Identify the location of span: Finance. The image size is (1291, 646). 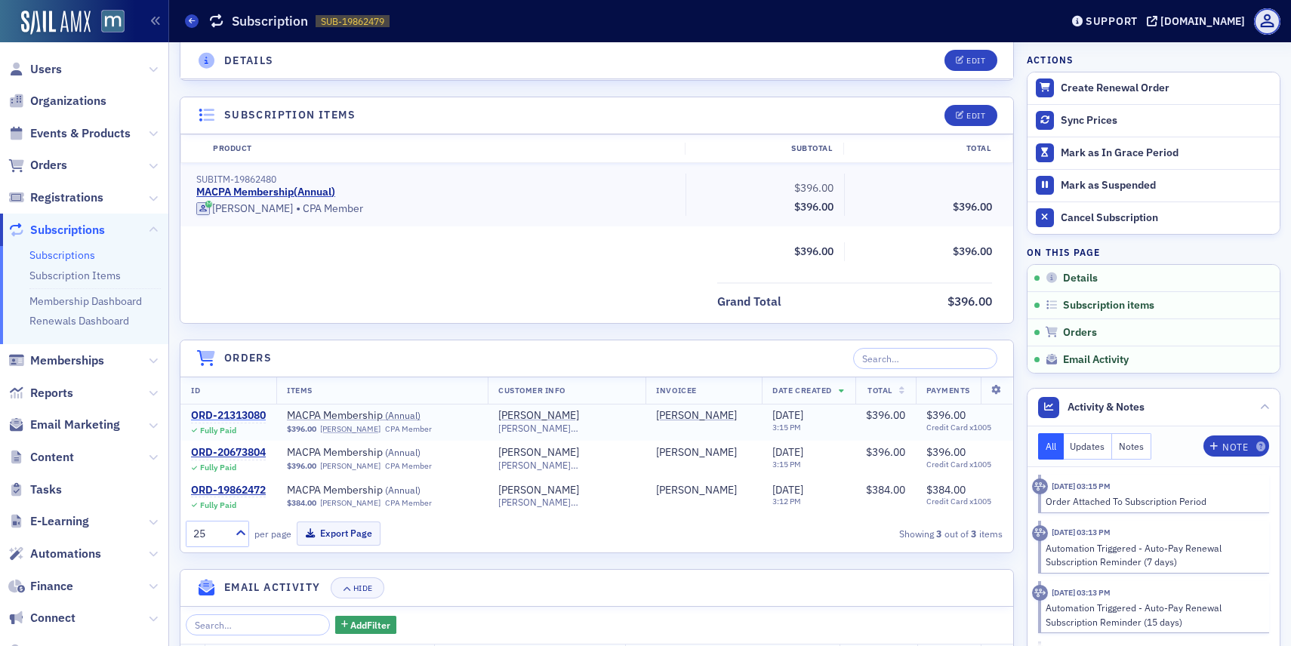
(51, 587).